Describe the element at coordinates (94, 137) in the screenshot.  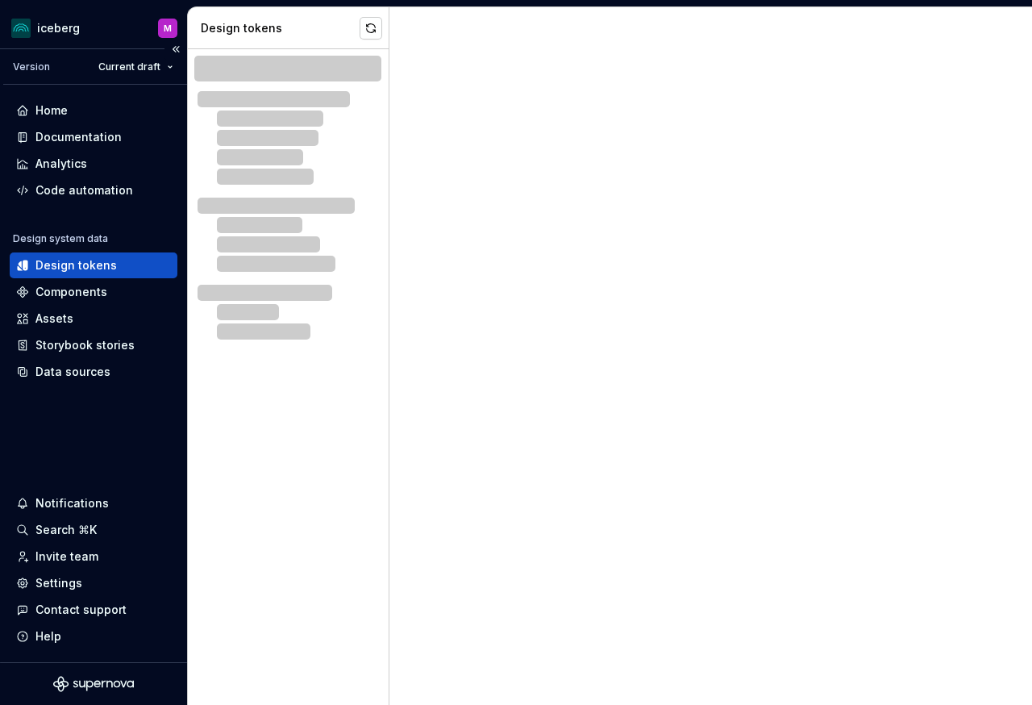
I see `a: Documentation` at that location.